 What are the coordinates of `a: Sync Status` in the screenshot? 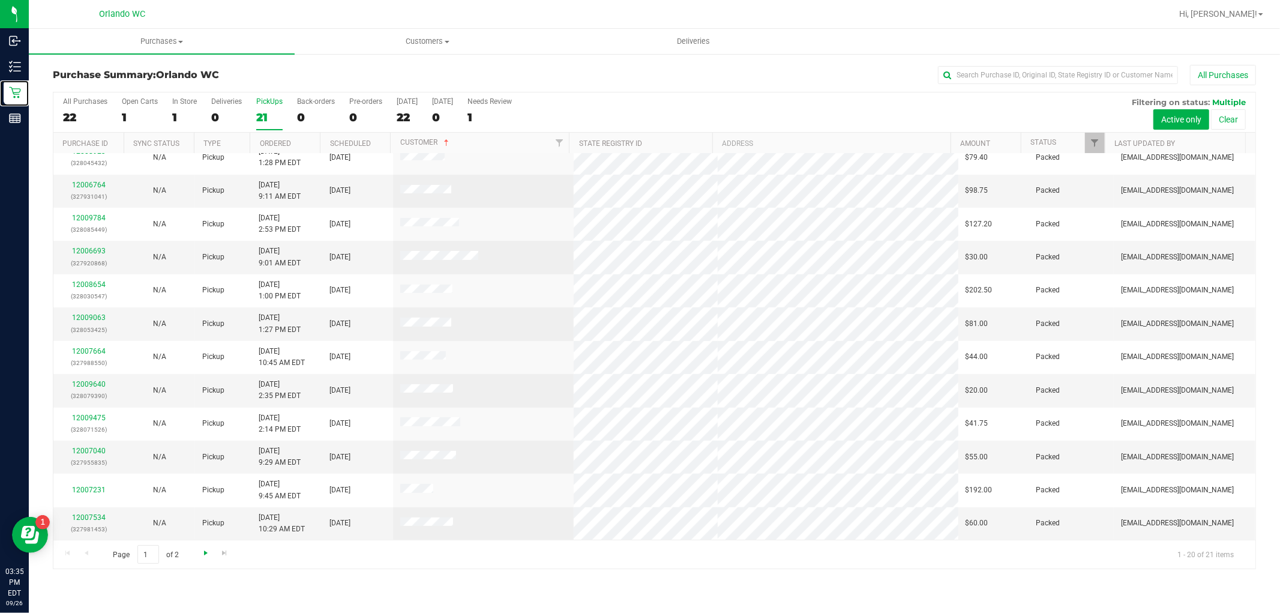 It's located at (156, 143).